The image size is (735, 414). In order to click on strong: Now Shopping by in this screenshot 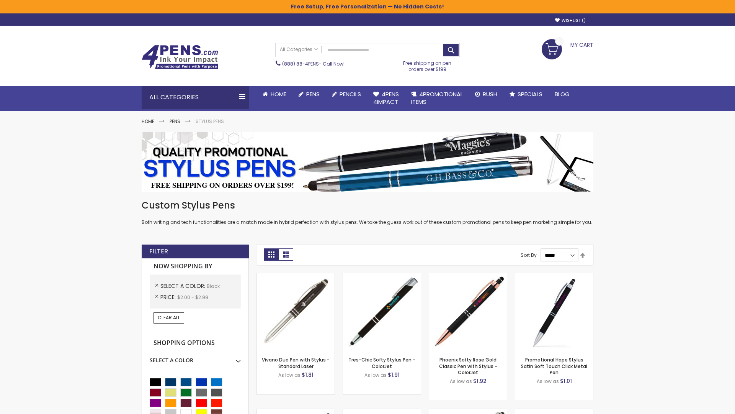, I will do `click(195, 266)`.